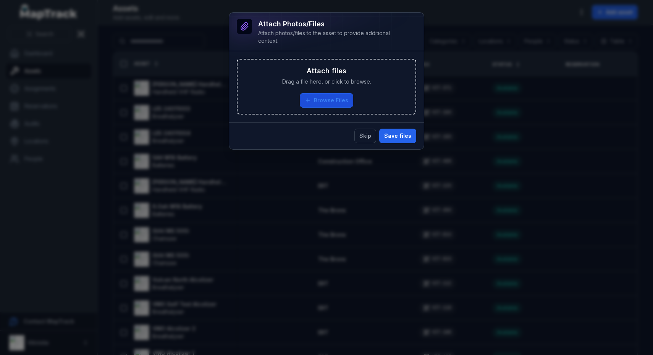  I want to click on span: Drag a file here, or click to browse., so click(327, 82).